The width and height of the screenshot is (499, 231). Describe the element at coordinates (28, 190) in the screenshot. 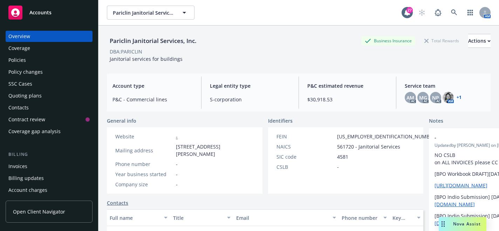

I see `div: Account charges` at that location.